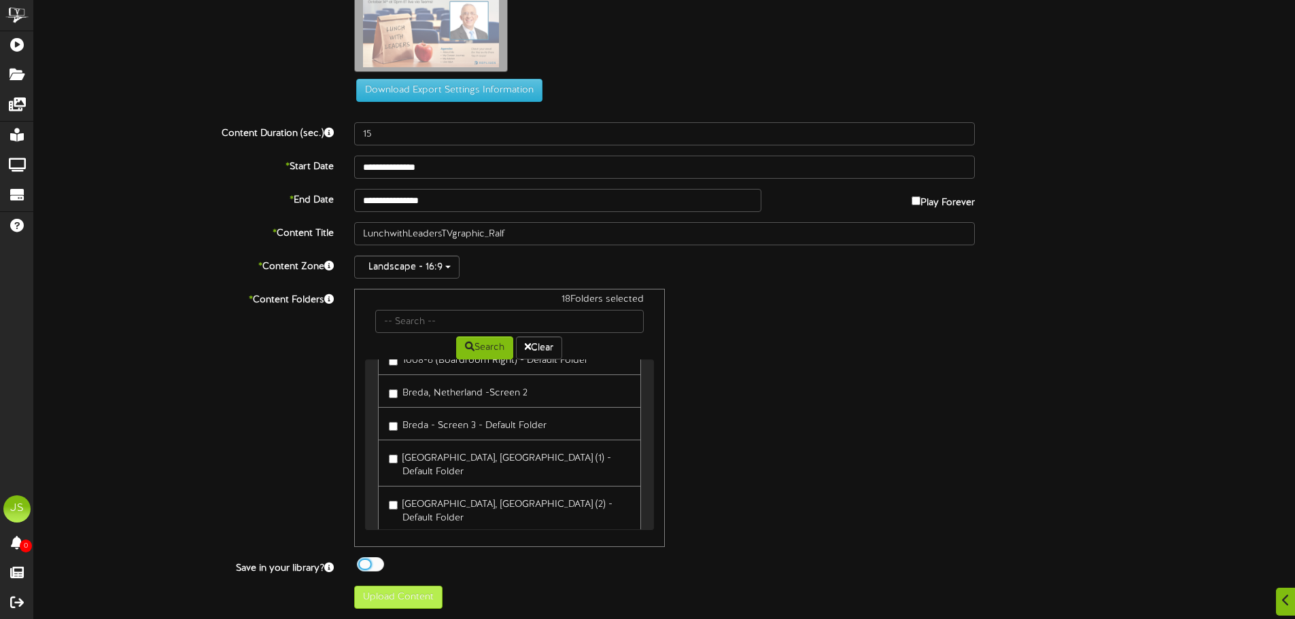 This screenshot has height=619, width=1295. What do you see at coordinates (184, 231) in the screenshot?
I see `label: Content Title` at bounding box center [184, 231].